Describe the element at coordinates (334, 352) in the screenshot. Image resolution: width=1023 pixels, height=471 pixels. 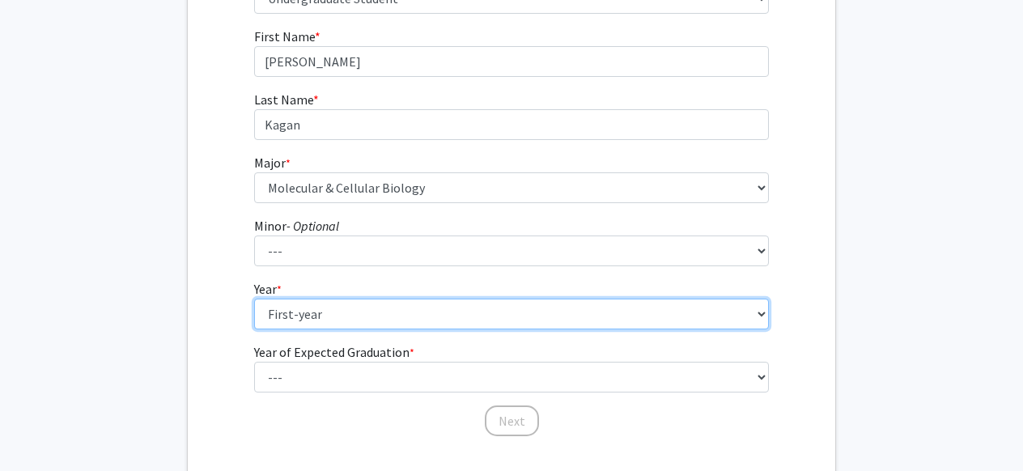
I see `label: Year of Expected Graduation` at that location.